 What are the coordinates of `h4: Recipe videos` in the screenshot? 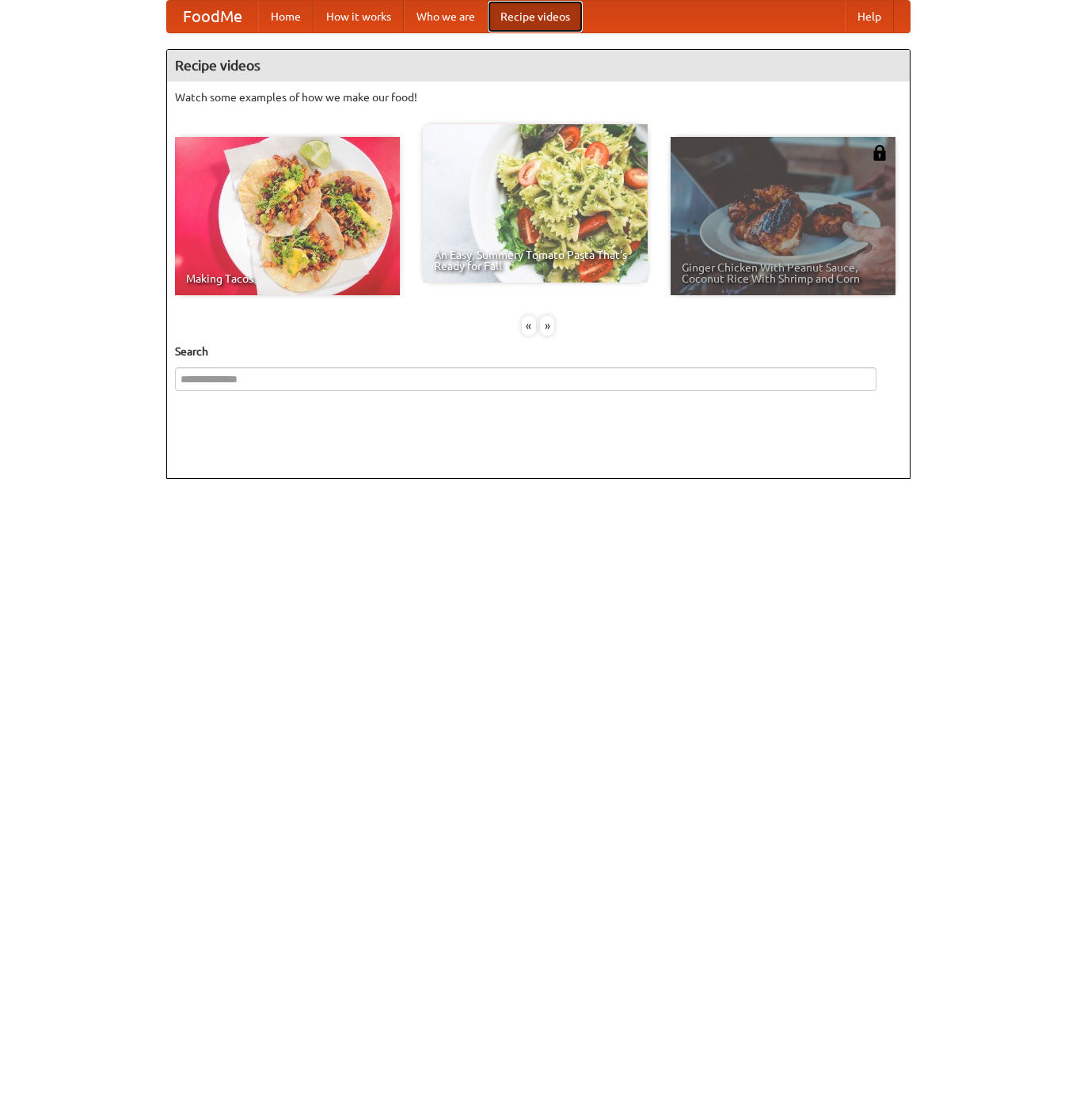 It's located at (538, 66).